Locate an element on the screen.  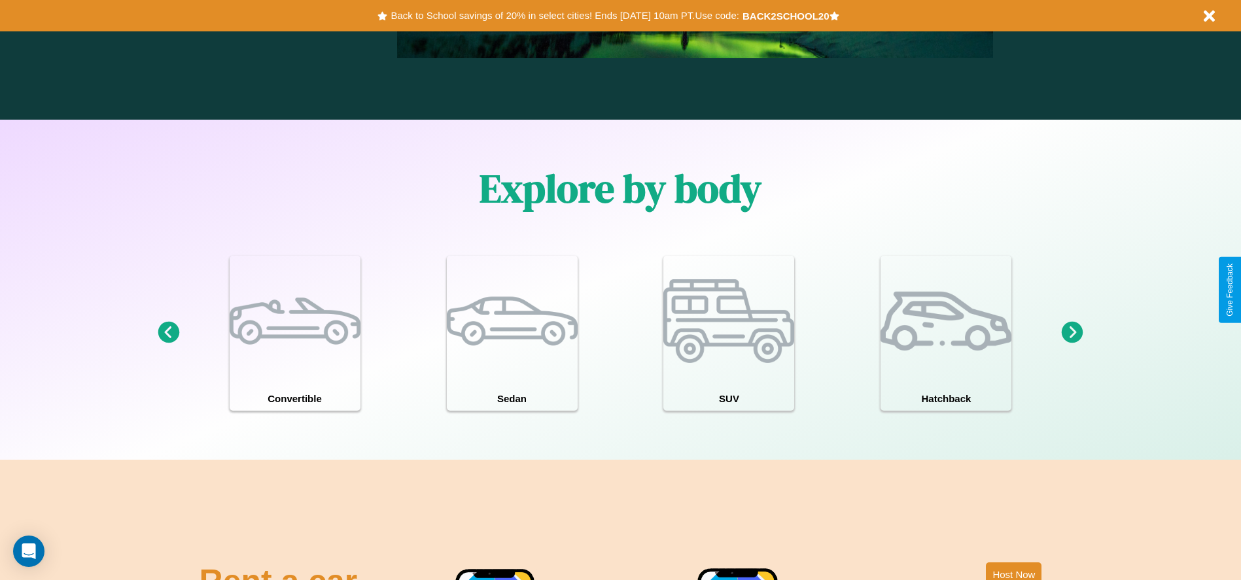
h4: Hatchback is located at coordinates (946, 398).